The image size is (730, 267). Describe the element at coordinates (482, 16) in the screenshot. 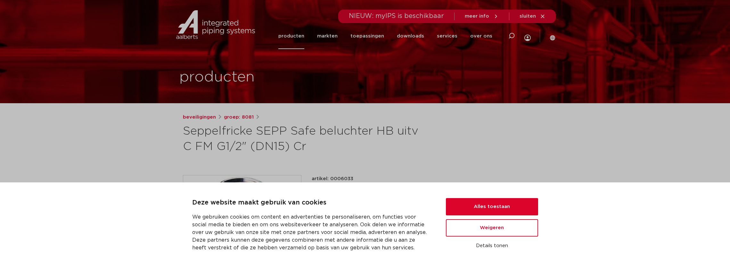

I see `a: meer info` at that location.